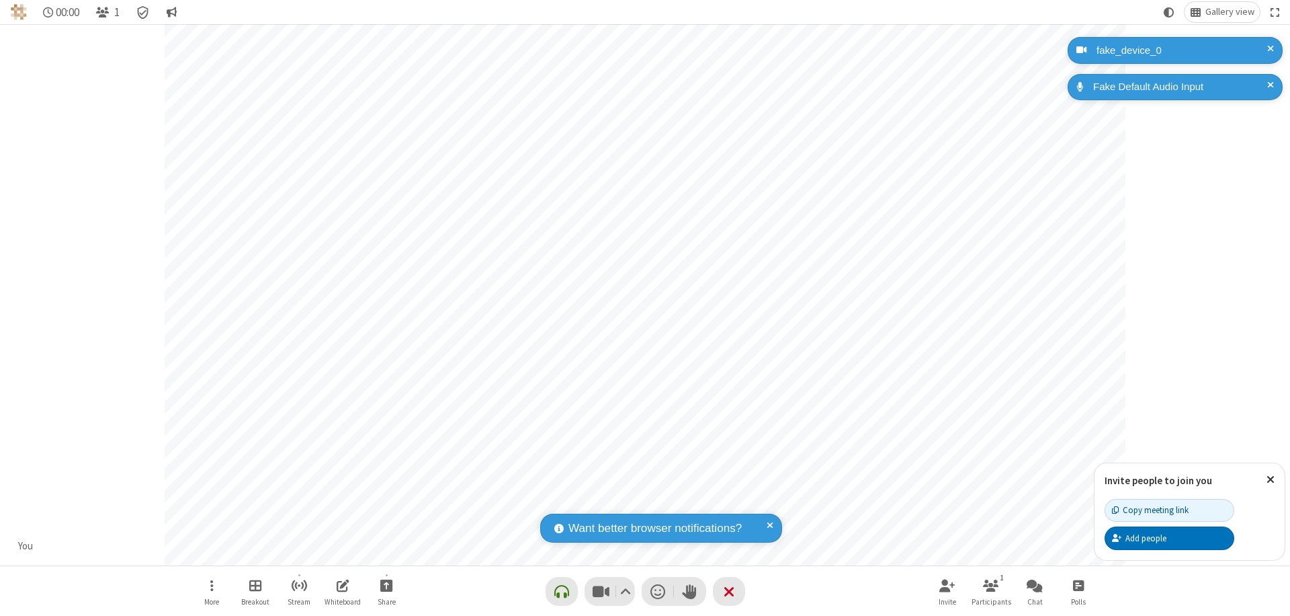 The image size is (1290, 616). I want to click on div: 1, so click(1002, 577).